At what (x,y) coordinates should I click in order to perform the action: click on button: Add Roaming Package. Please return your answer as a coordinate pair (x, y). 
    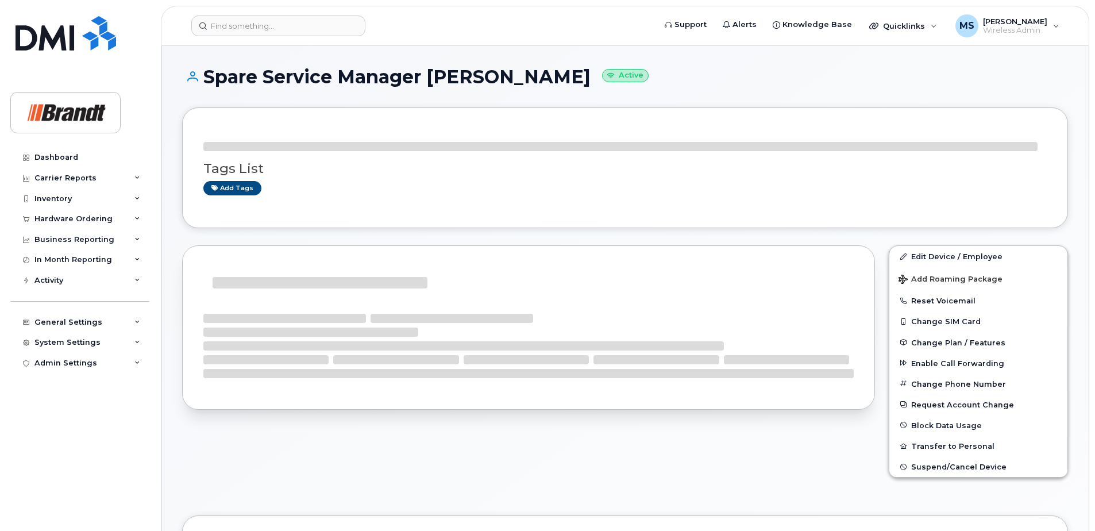
    Looking at the image, I should click on (979, 278).